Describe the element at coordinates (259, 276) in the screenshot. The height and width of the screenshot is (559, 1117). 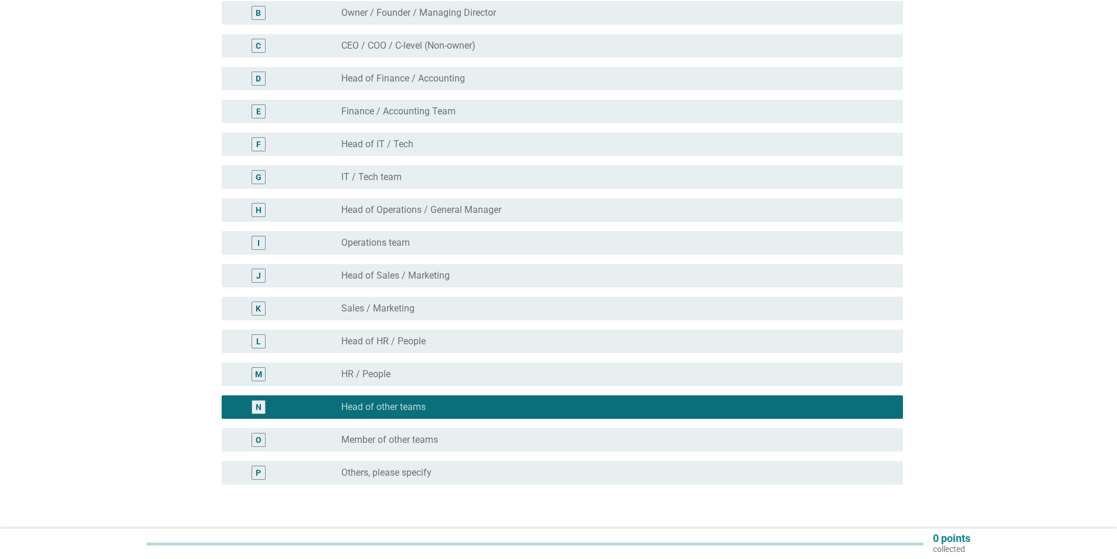
I see `div: J` at that location.